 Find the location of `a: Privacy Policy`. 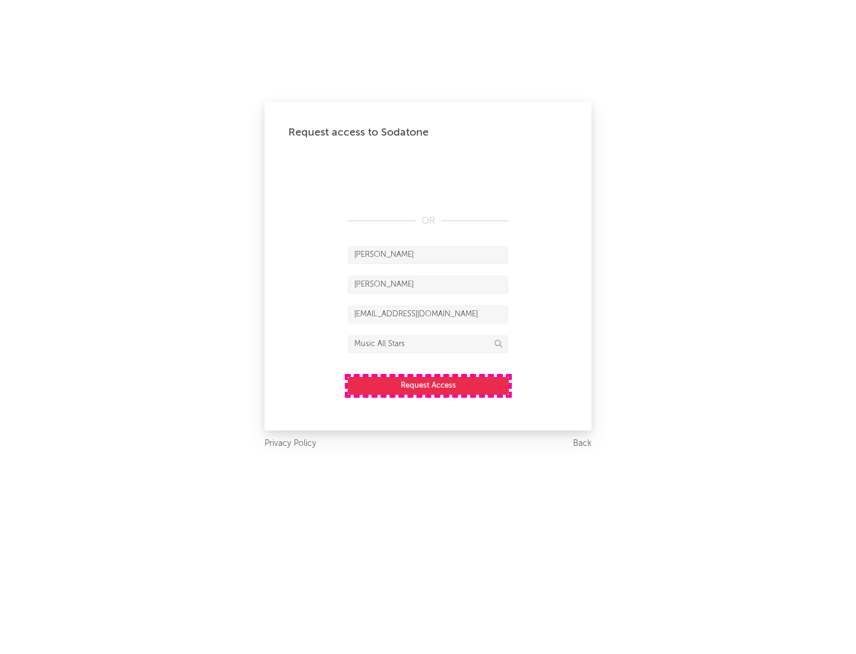

a: Privacy Policy is located at coordinates (290, 444).